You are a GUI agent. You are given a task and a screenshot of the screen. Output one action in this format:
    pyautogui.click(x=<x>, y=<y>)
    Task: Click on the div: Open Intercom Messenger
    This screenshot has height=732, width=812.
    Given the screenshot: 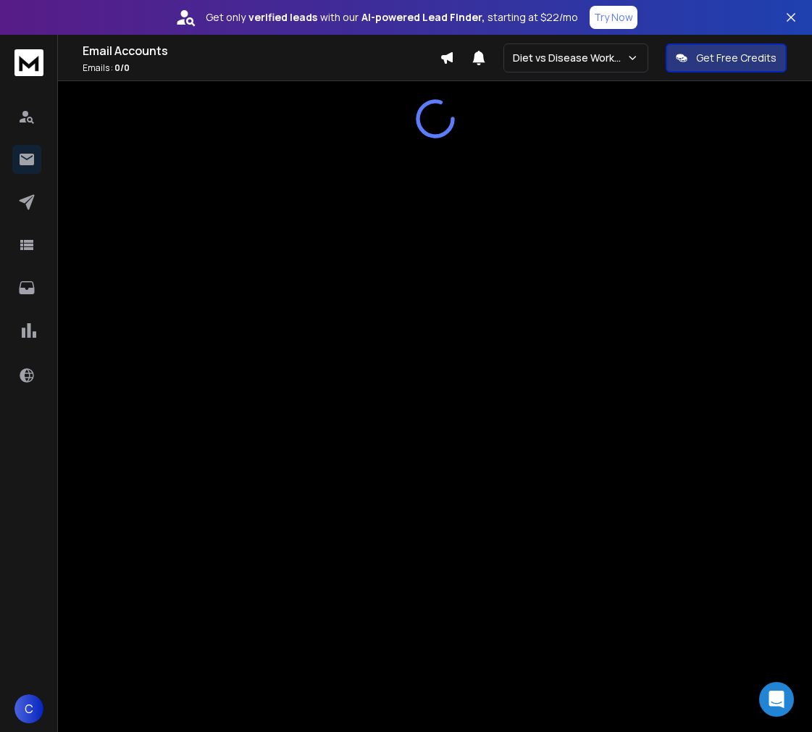 What is the action you would take?
    pyautogui.click(x=777, y=699)
    